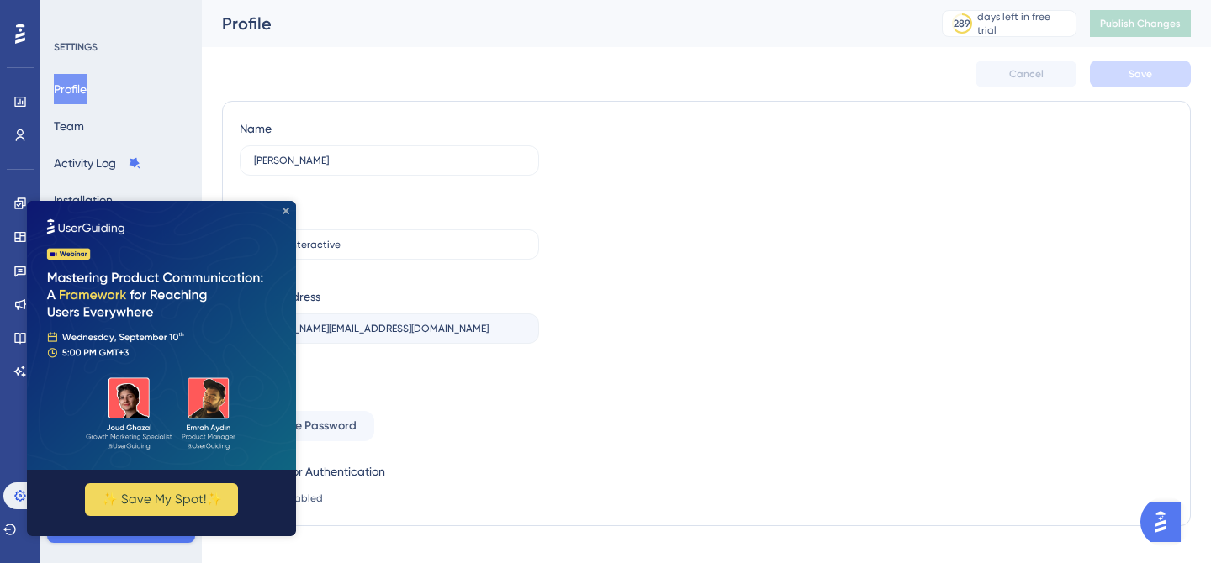  I want to click on button: Installation, so click(83, 200).